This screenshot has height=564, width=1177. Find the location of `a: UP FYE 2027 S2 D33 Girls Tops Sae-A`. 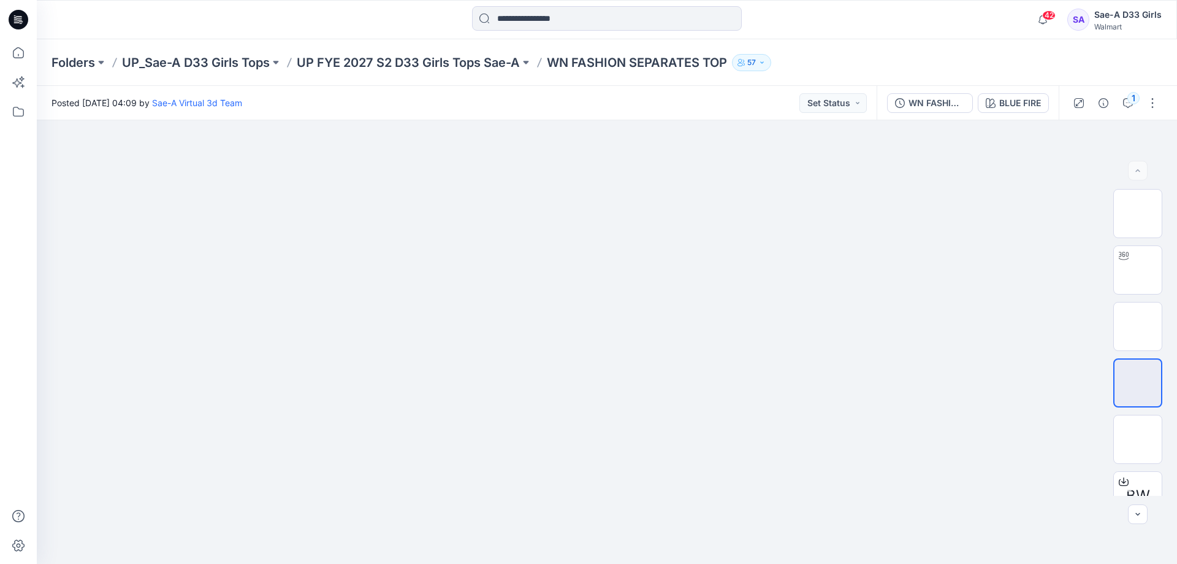

a: UP FYE 2027 S2 D33 Girls Tops Sae-A is located at coordinates (408, 63).